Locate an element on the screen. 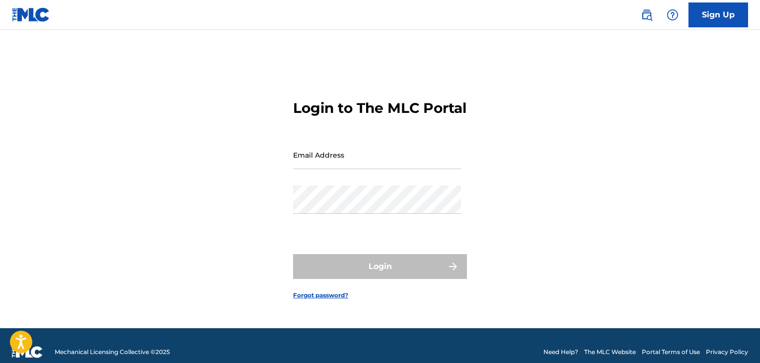 The image size is (760, 363). img: help is located at coordinates (673, 15).